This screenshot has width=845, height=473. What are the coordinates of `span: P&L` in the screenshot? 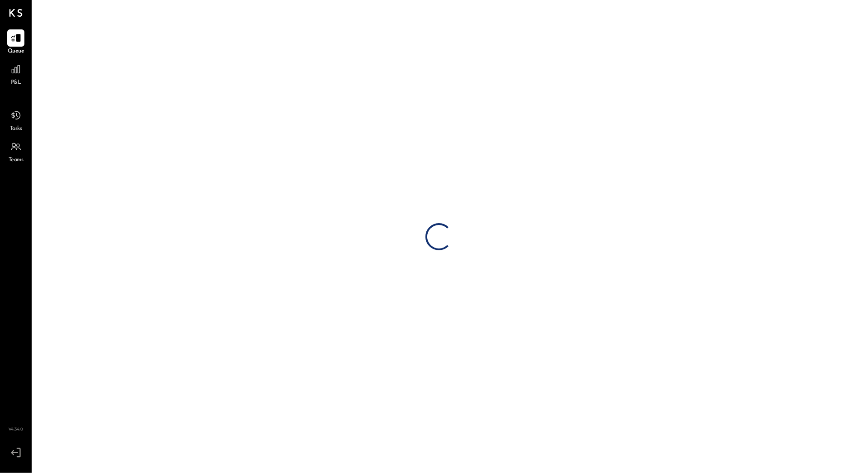 It's located at (16, 83).